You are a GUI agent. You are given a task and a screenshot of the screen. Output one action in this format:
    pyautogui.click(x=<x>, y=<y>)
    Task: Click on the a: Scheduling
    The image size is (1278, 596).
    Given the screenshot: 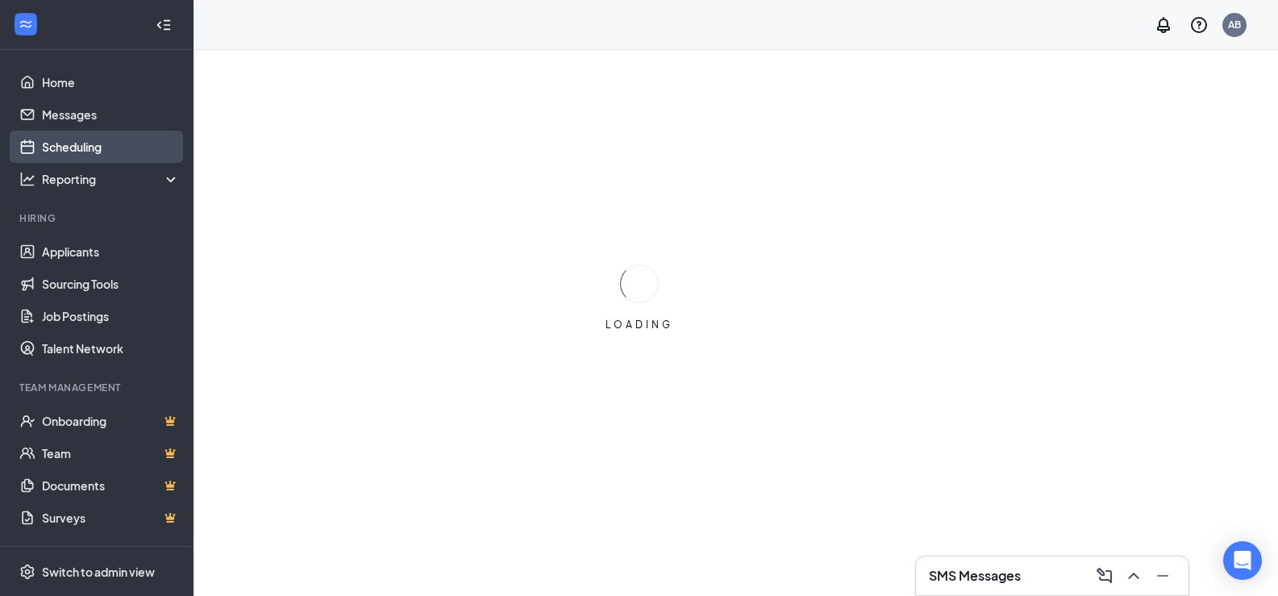 What is the action you would take?
    pyautogui.click(x=110, y=147)
    